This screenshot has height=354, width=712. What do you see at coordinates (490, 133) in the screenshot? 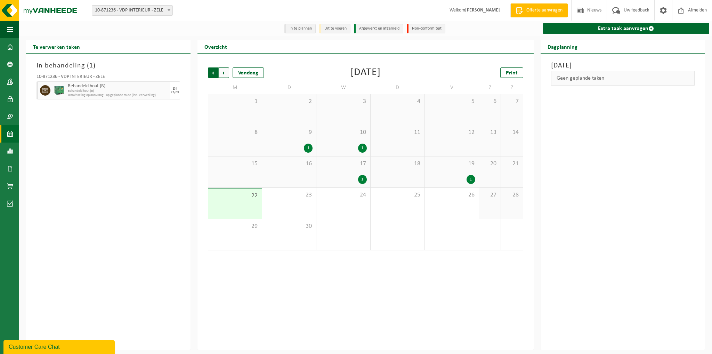
I see `span: 13` at bounding box center [490, 133].